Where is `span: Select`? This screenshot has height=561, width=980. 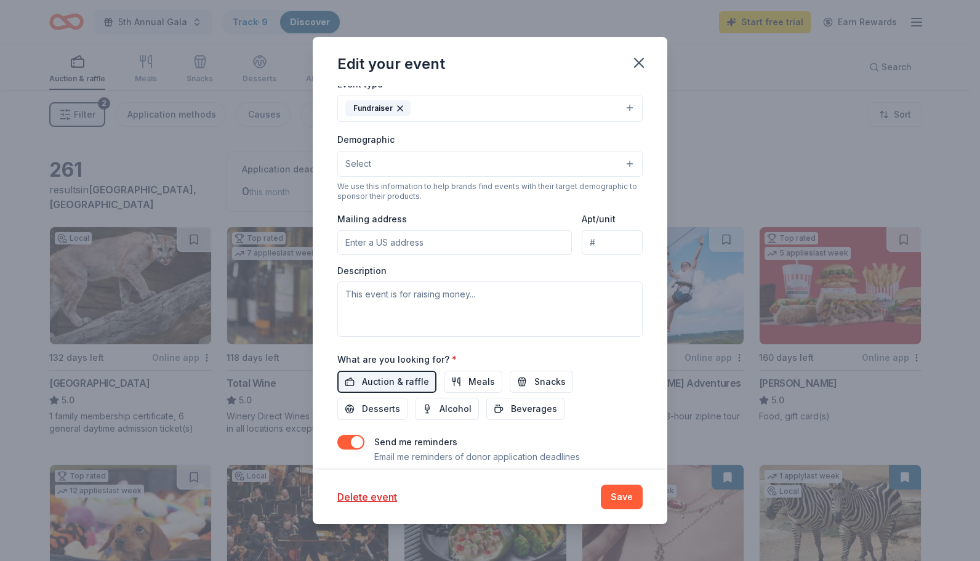
span: Select is located at coordinates (358, 164).